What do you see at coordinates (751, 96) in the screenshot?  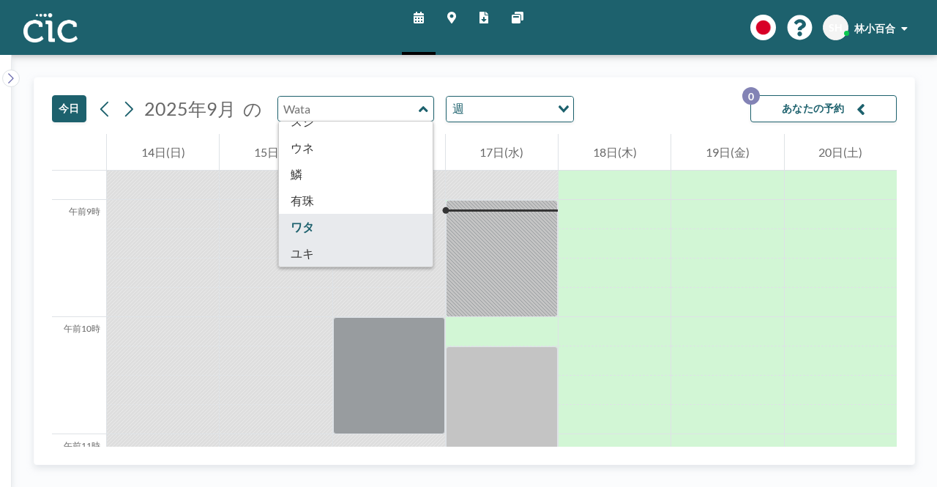 I see `font: 0` at bounding box center [751, 96].